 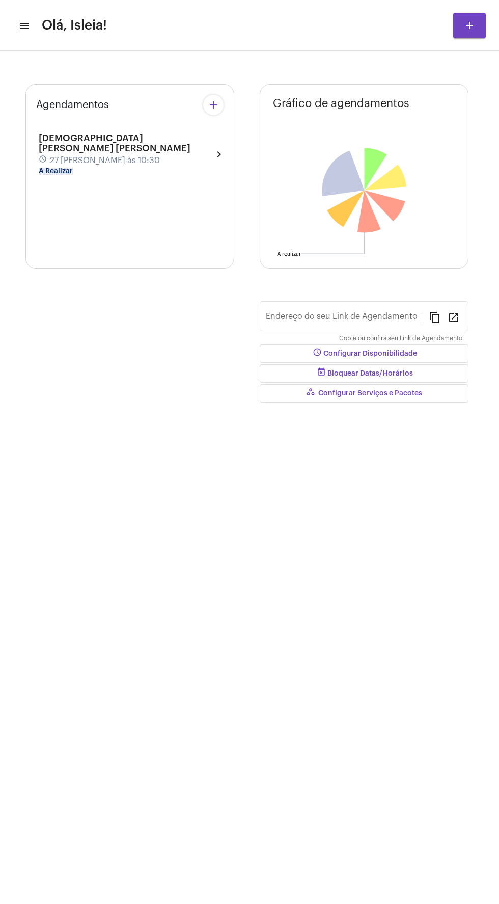 I want to click on mat-icon: open_in_new, so click(x=454, y=317).